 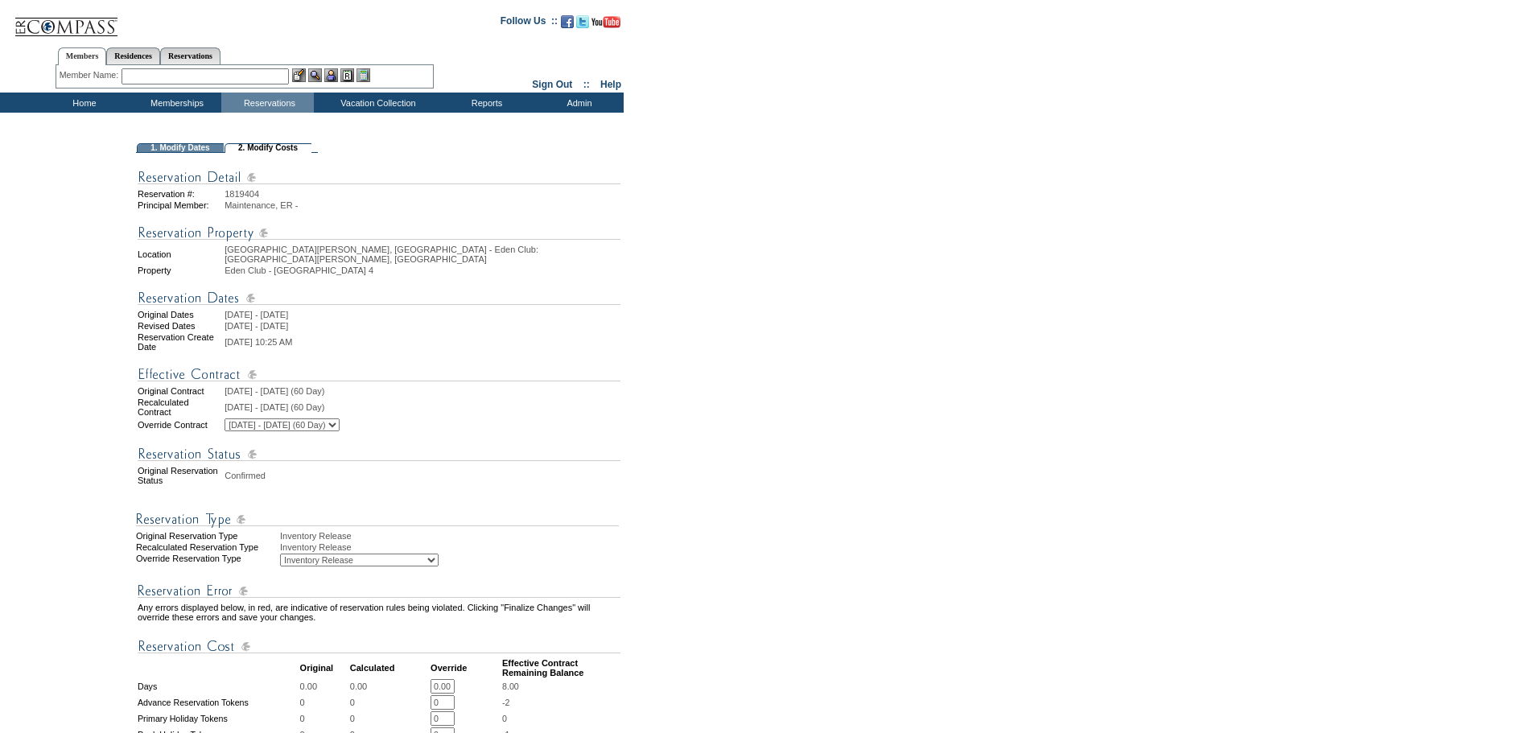 What do you see at coordinates (606, 22) in the screenshot?
I see `img: Subscribe to our YouTube Channel` at bounding box center [606, 22].